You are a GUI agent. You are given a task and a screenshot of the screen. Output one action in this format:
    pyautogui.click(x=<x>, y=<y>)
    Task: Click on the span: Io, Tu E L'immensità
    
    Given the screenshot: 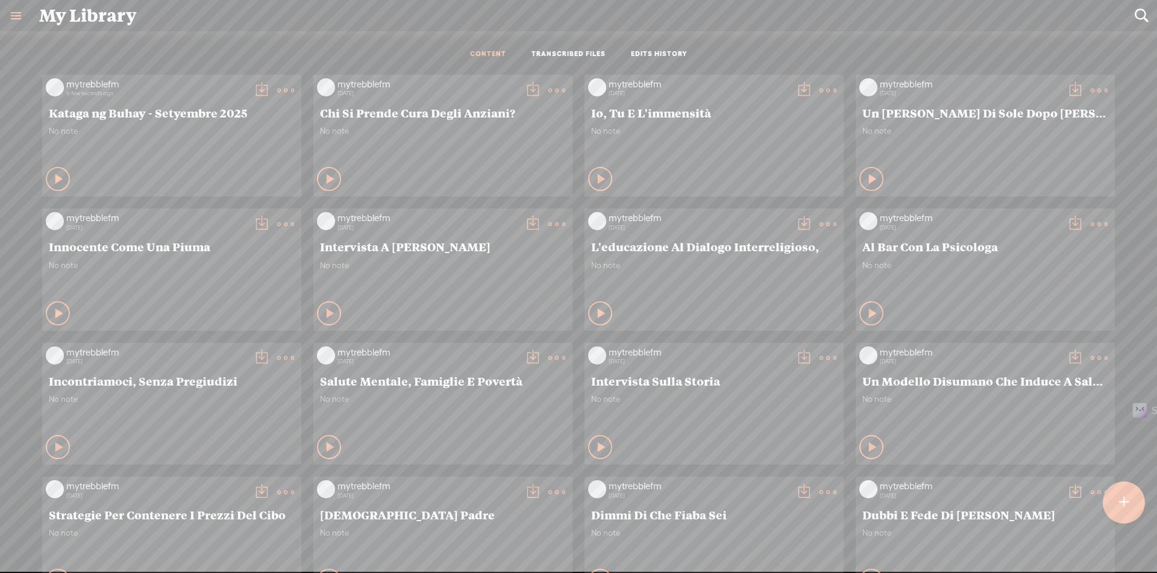 What is the action you would take?
    pyautogui.click(x=714, y=113)
    